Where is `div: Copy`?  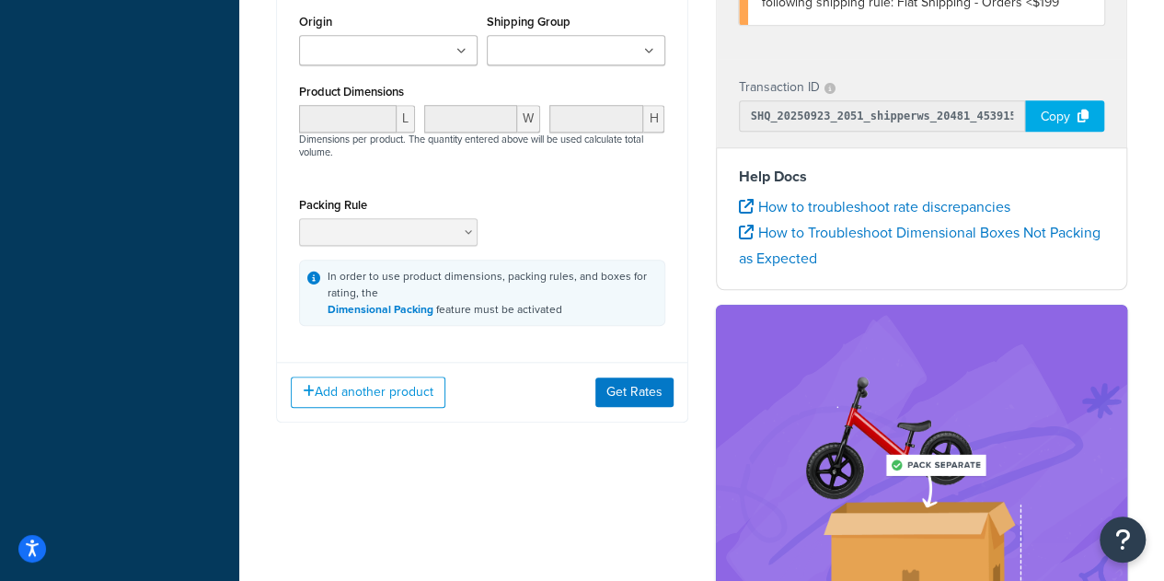 div: Copy is located at coordinates (1065, 116).